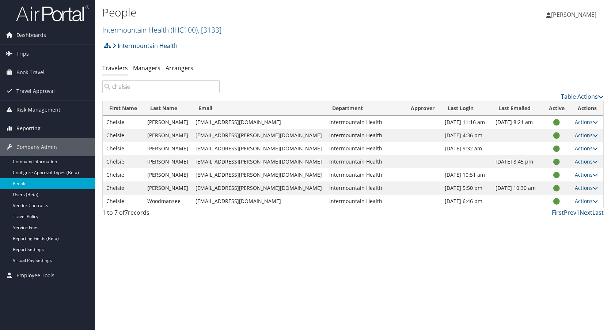  What do you see at coordinates (37, 147) in the screenshot?
I see `span: Company Admin` at bounding box center [37, 147].